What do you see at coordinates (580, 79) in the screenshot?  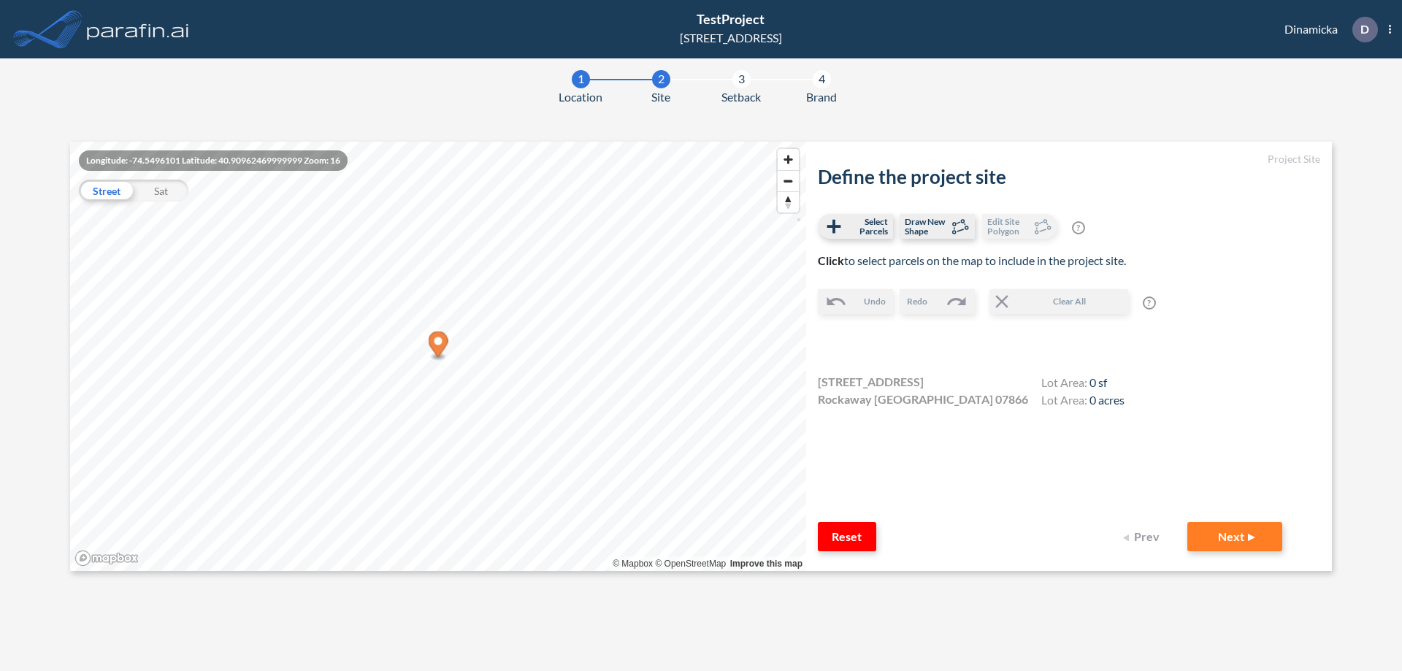 I see `div: 1` at bounding box center [580, 79].